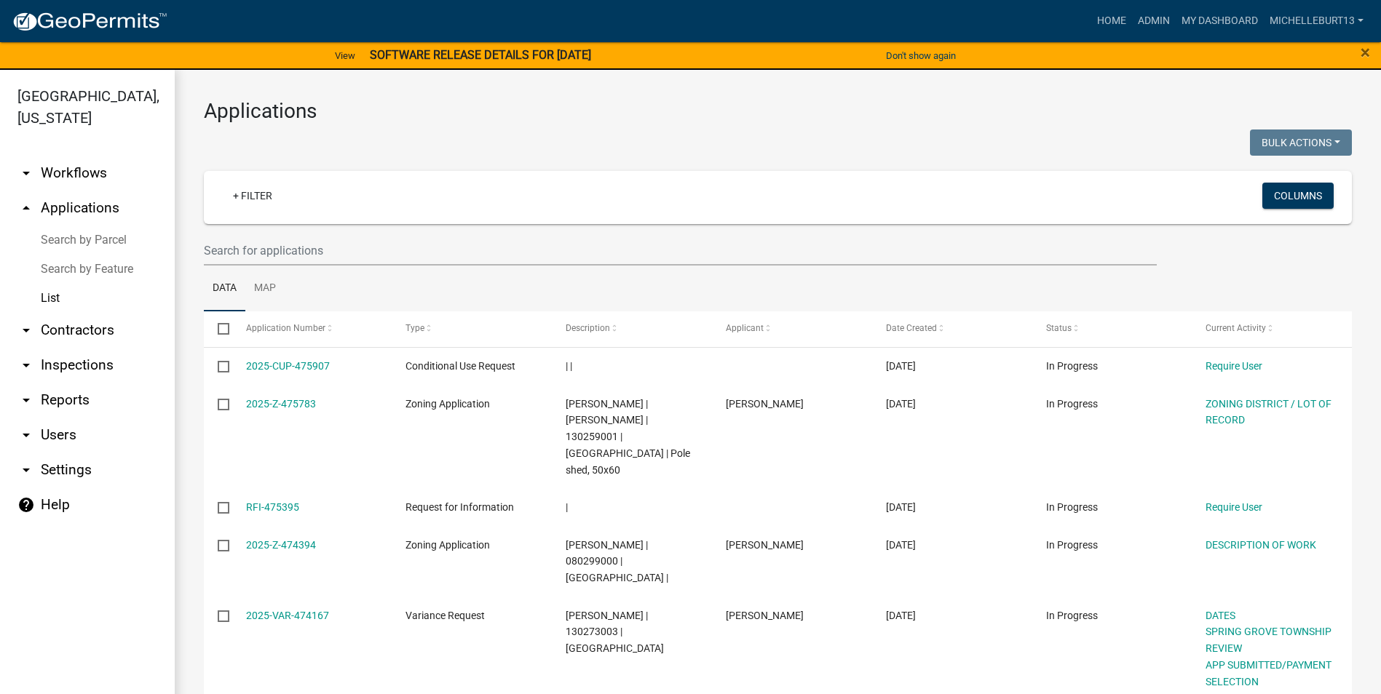  I want to click on a: michelleburt13, so click(1316, 21).